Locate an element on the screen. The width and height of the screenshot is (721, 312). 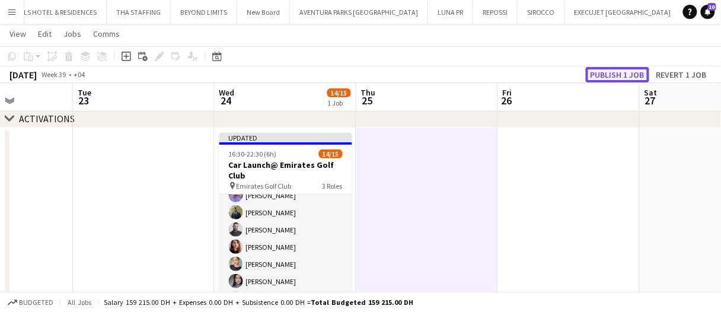
span: Emirates Golf Club is located at coordinates (264, 186).